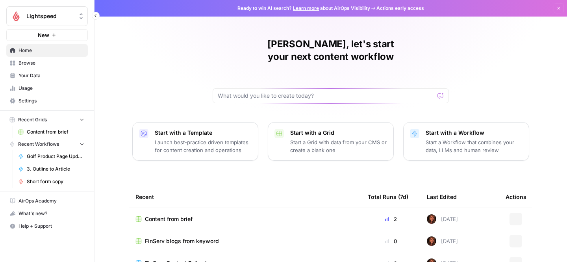 The image size is (567, 262). Describe the element at coordinates (182, 241) in the screenshot. I see `span: FinServ blogs from keyword` at that location.